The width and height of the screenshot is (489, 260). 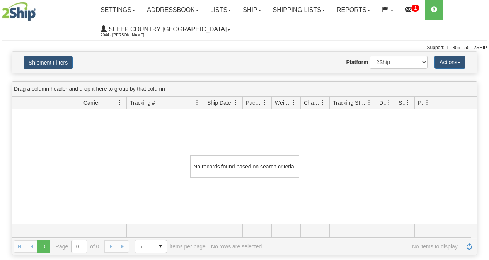 I want to click on button: Actions, so click(x=450, y=62).